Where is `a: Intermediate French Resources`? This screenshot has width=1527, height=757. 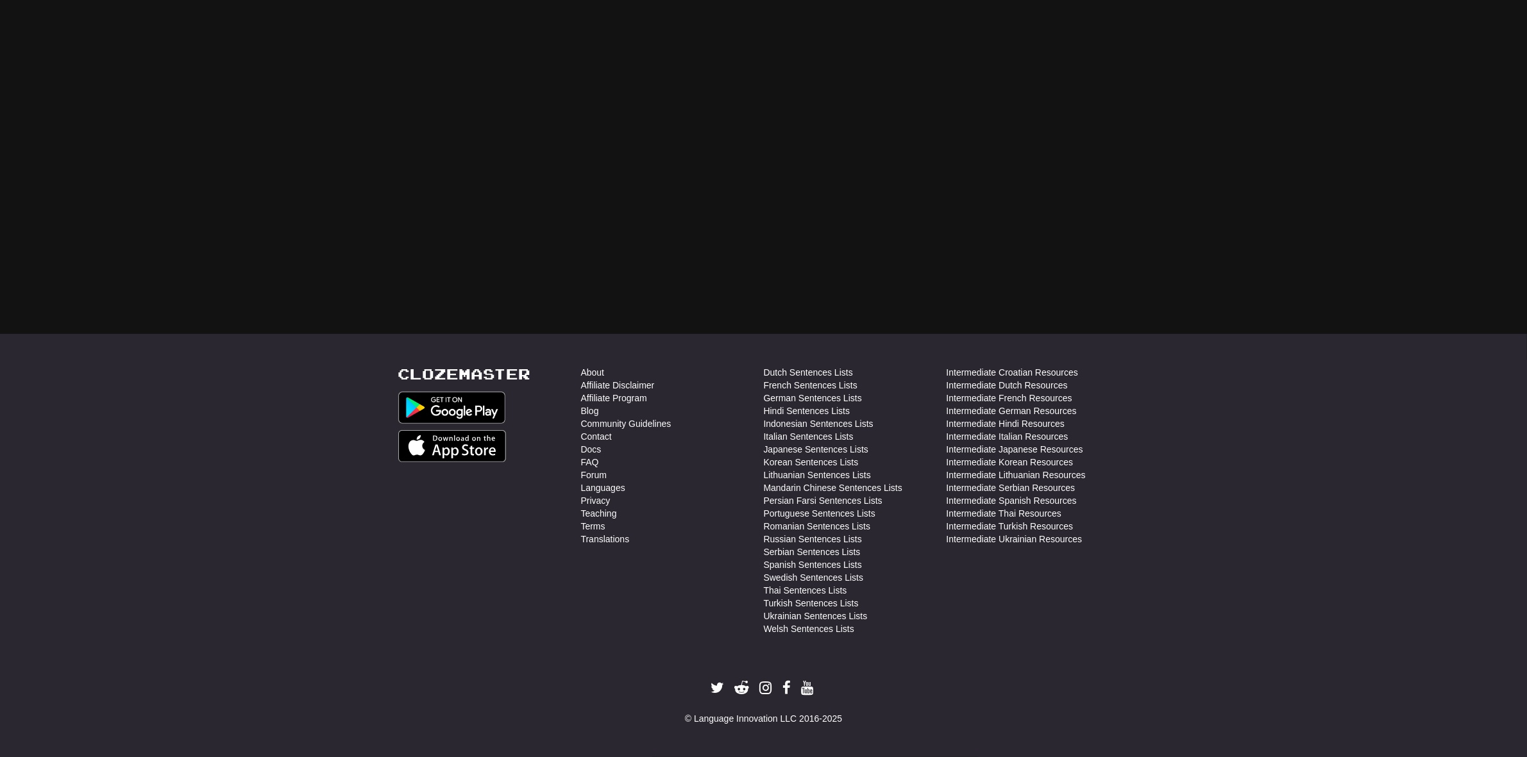
a: Intermediate French Resources is located at coordinates (1009, 398).